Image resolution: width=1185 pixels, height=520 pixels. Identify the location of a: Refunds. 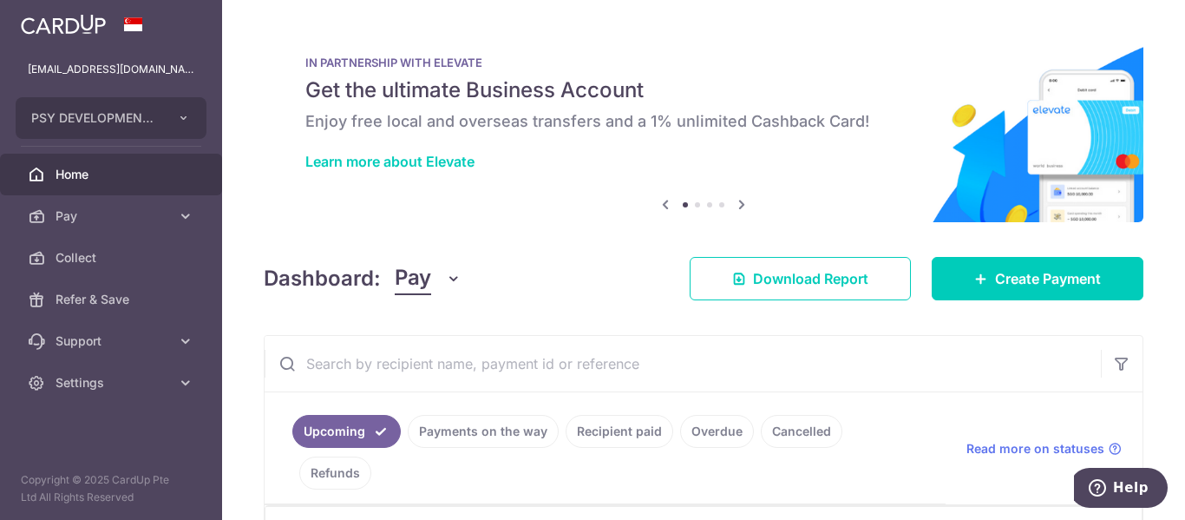
(335, 473).